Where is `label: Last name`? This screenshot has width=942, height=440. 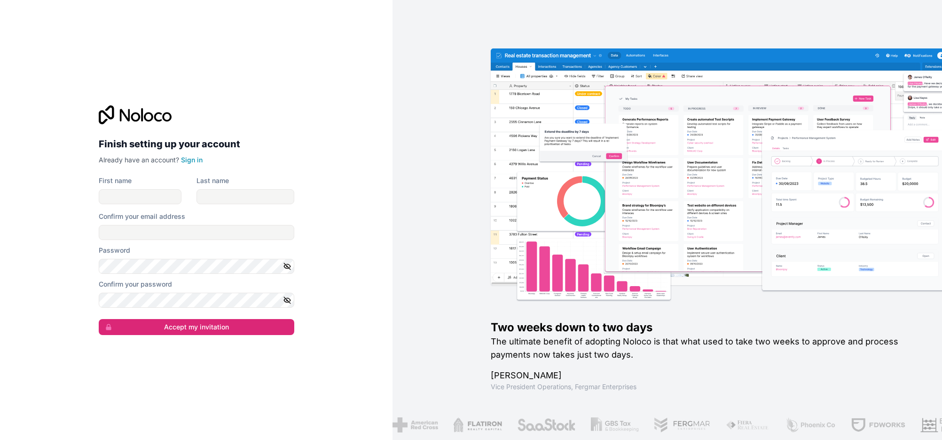
label: Last name is located at coordinates (213, 181).